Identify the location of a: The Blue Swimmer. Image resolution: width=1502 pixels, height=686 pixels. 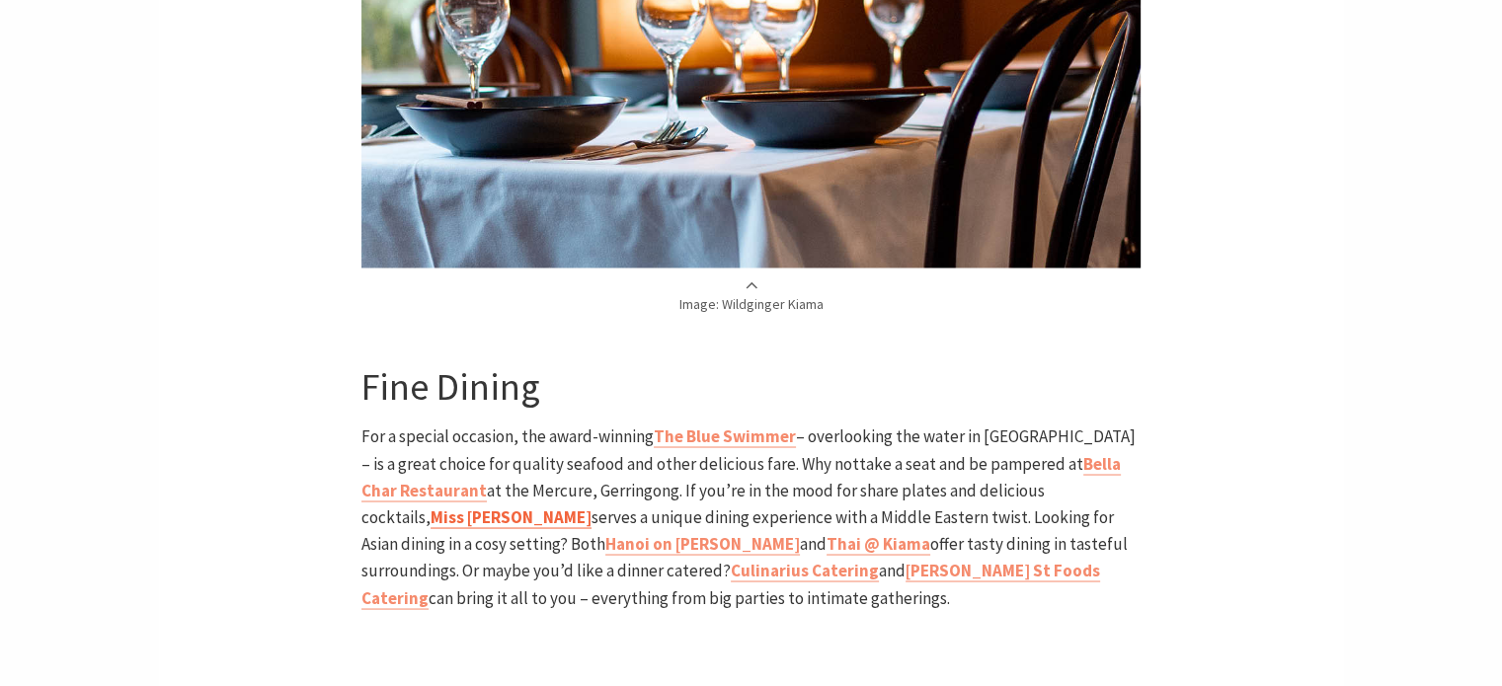
(725, 435).